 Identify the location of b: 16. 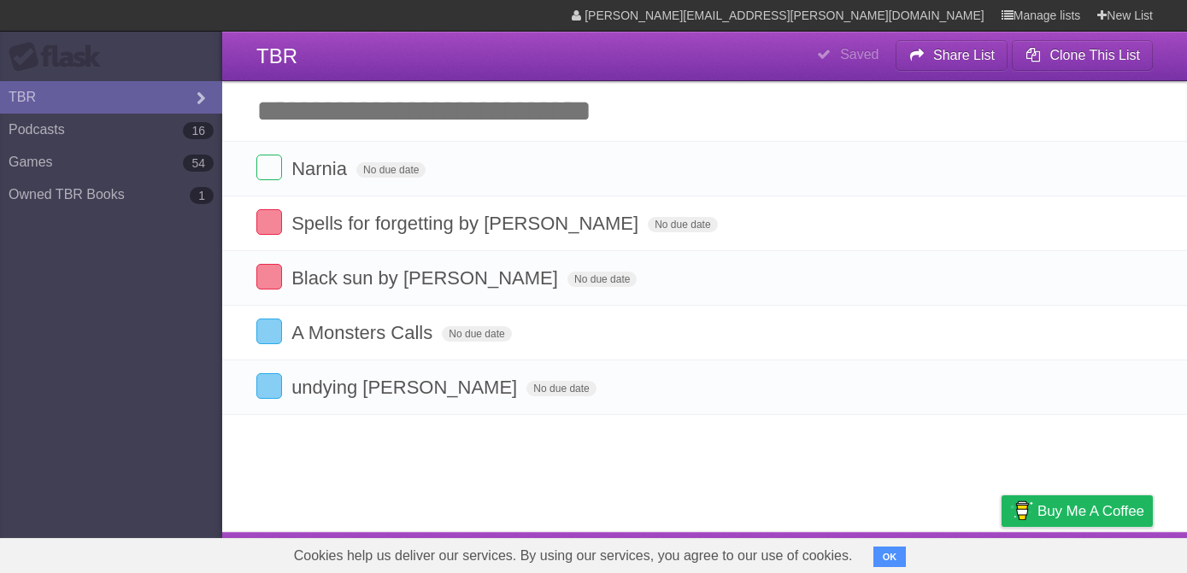
(198, 131).